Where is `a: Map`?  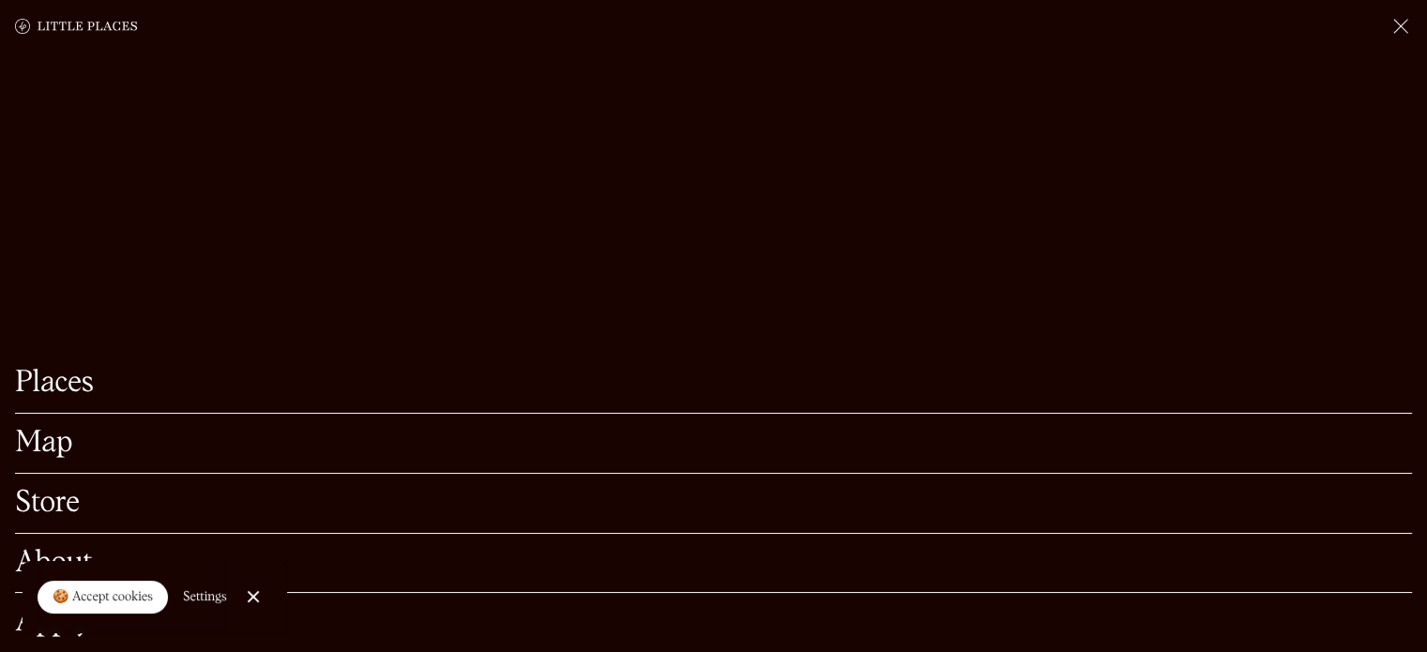 a: Map is located at coordinates (713, 443).